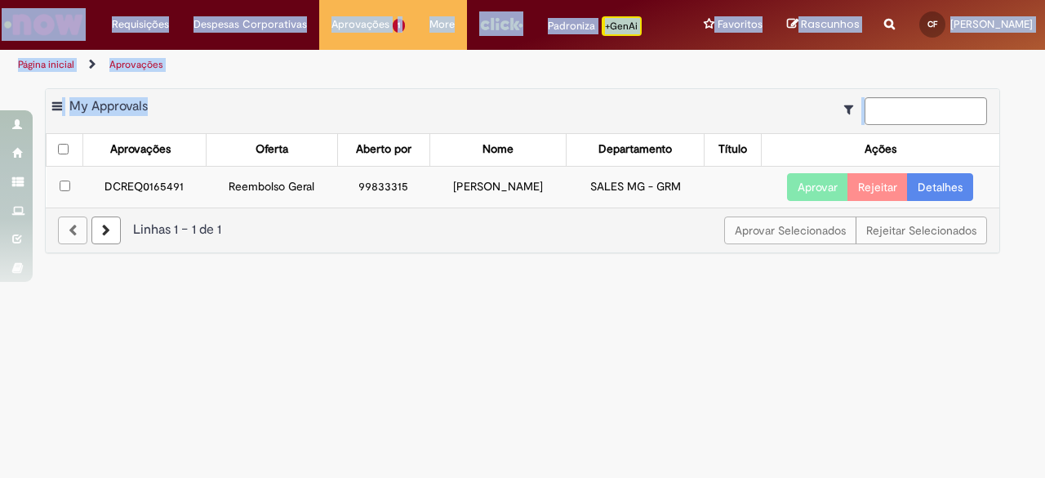 The height and width of the screenshot is (478, 1045). Describe the element at coordinates (383, 186) in the screenshot. I see `td: 99833315` at that location.